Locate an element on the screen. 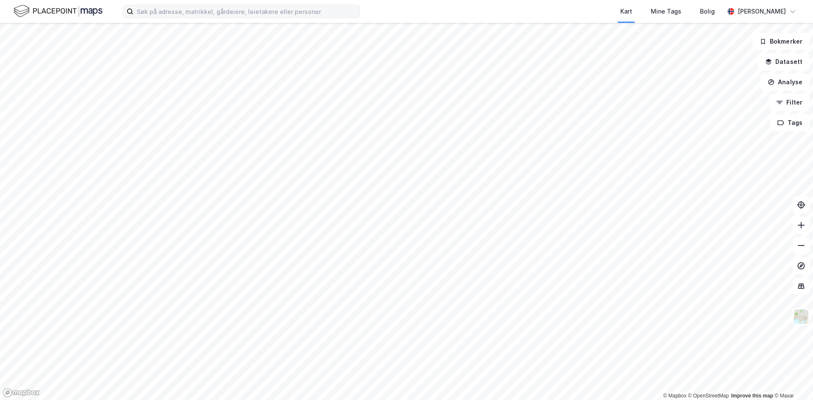 This screenshot has height=400, width=813. a: Improve this map is located at coordinates (752, 396).